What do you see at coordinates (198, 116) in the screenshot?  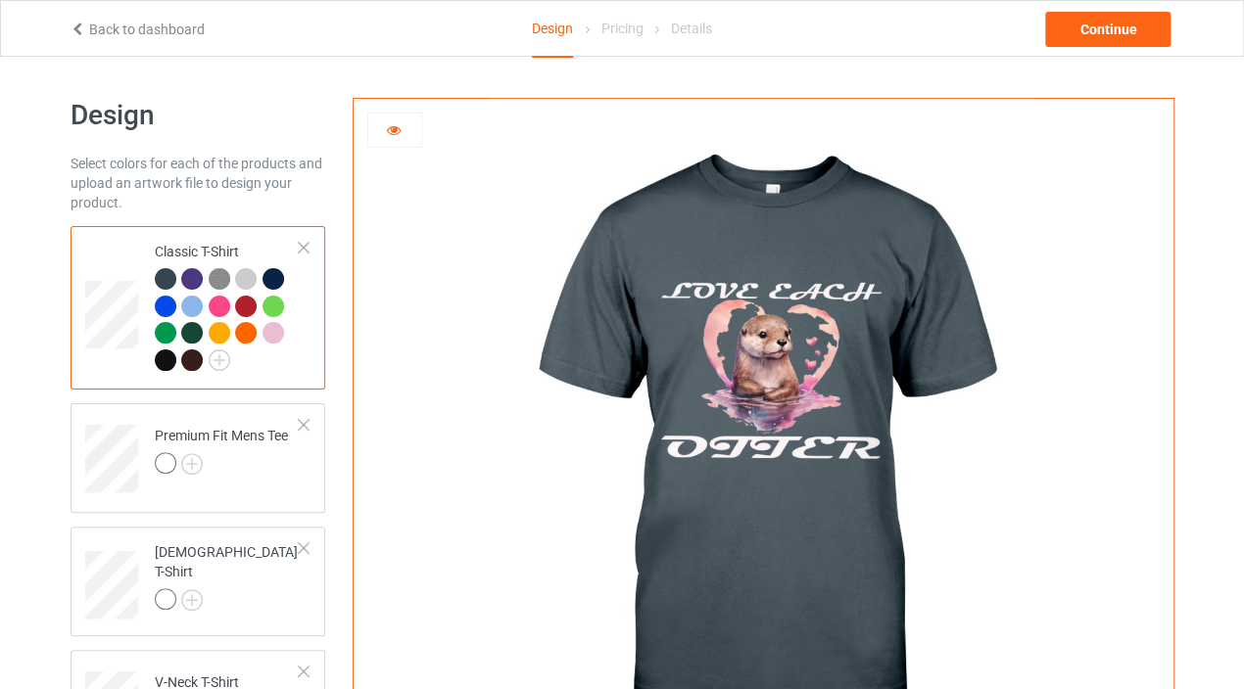 I see `h1: Design` at bounding box center [198, 116].